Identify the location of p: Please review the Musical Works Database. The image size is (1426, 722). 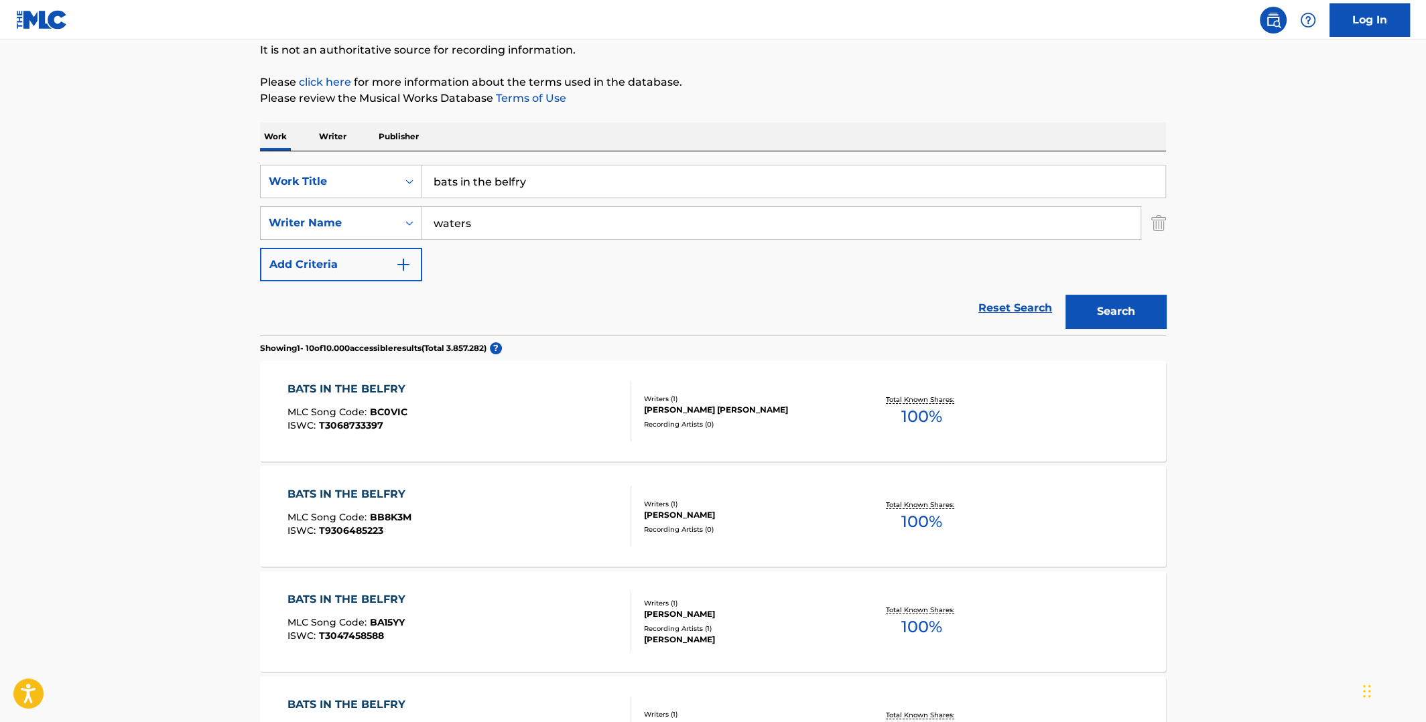
(713, 98).